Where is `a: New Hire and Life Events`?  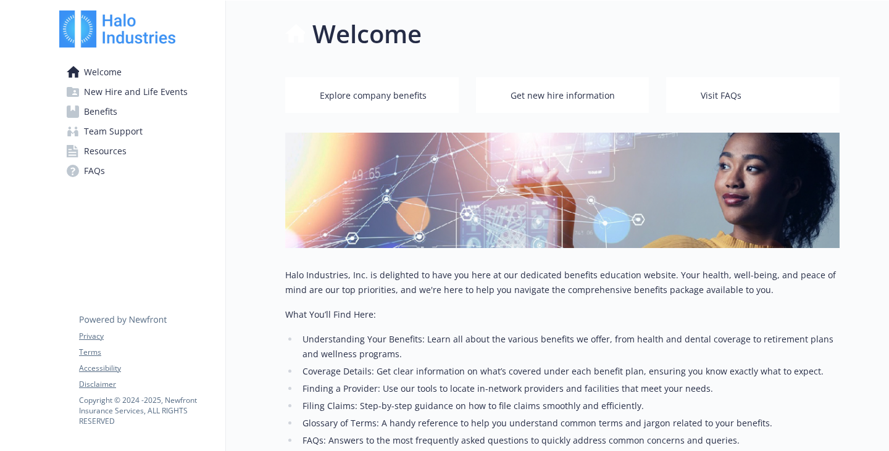
a: New Hire and Life Events is located at coordinates (137, 92).